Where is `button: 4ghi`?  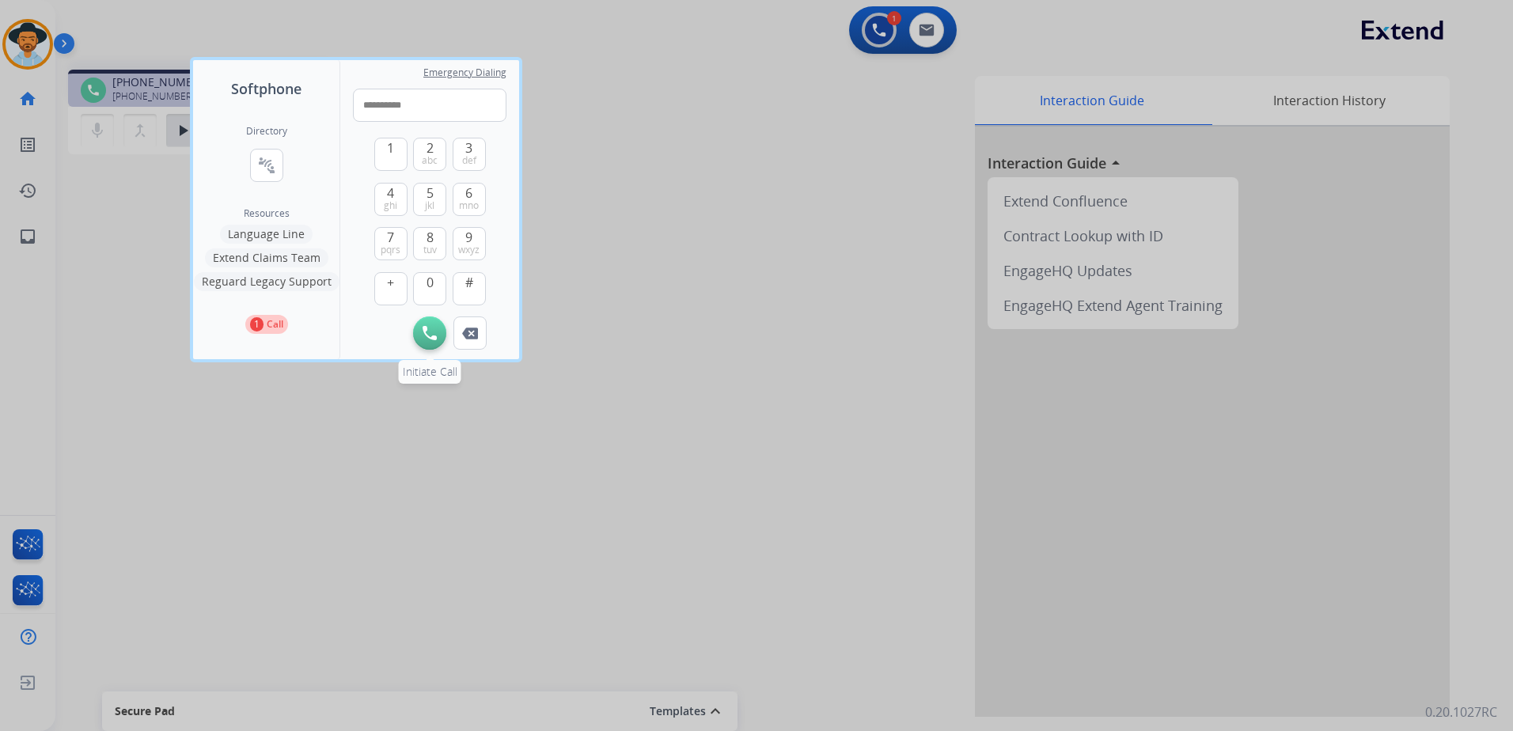 button: 4ghi is located at coordinates (391, 199).